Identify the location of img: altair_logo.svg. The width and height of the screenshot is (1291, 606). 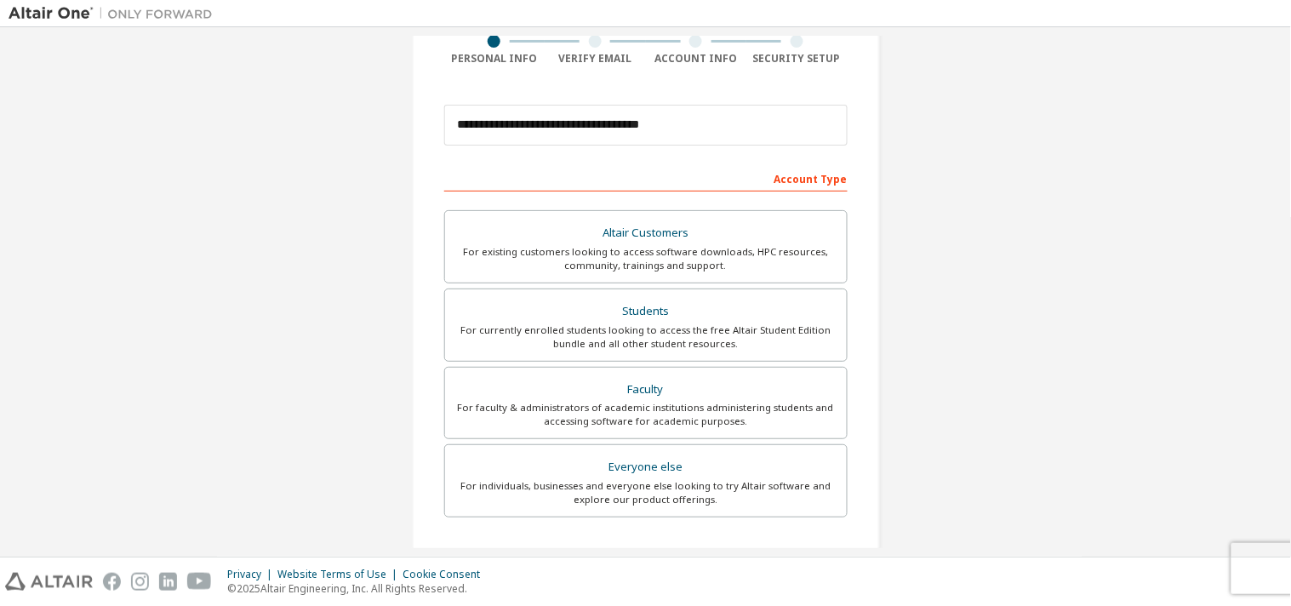
(49, 581).